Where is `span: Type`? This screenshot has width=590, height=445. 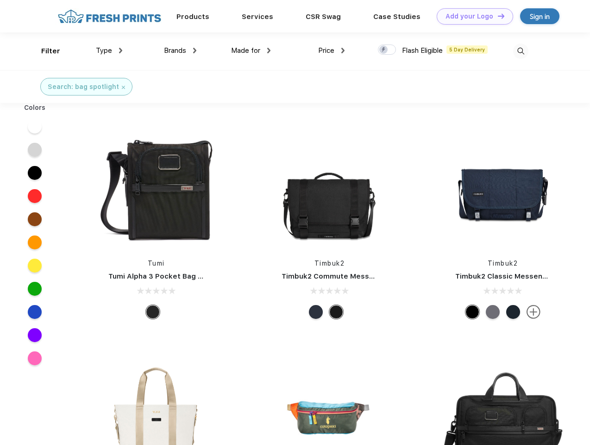
span: Type is located at coordinates (104, 50).